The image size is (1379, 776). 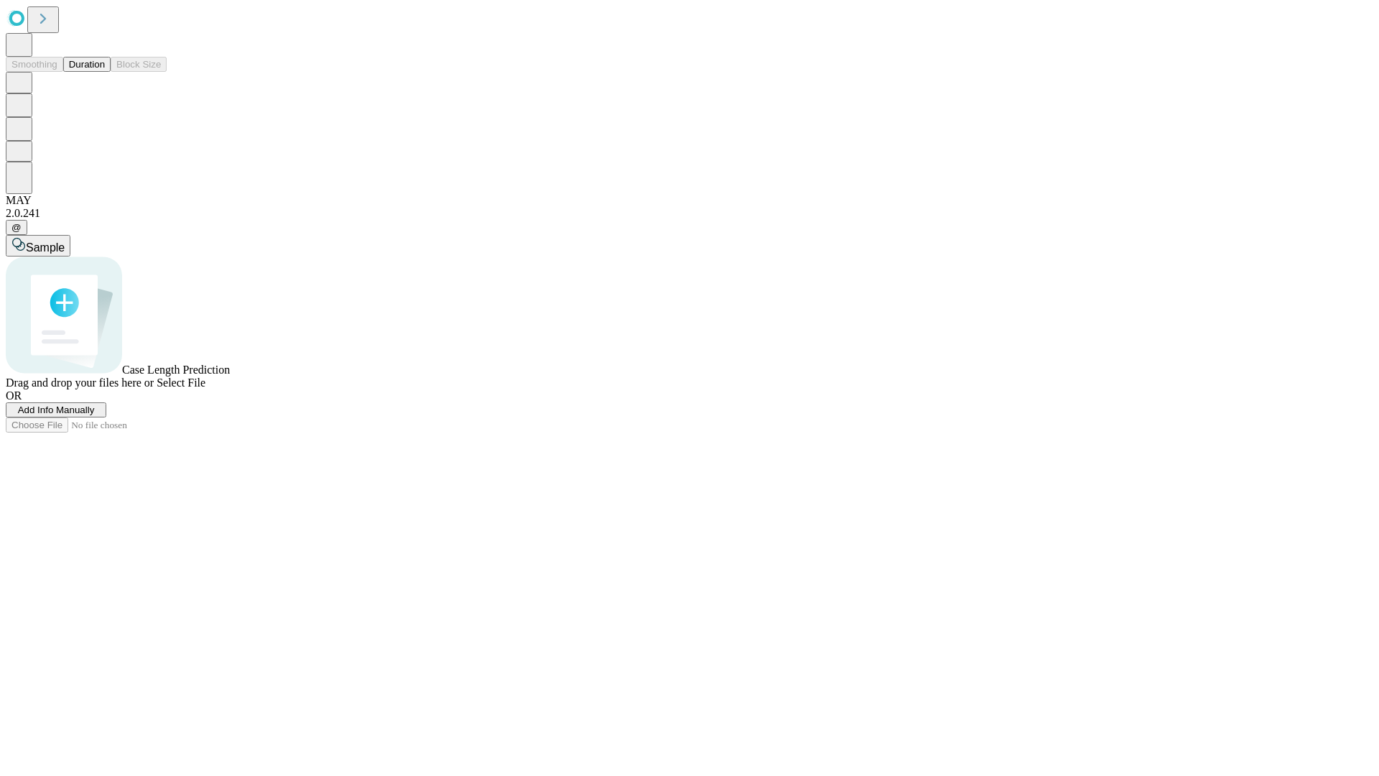 What do you see at coordinates (690, 213) in the screenshot?
I see `div: 2.0.241` at bounding box center [690, 213].